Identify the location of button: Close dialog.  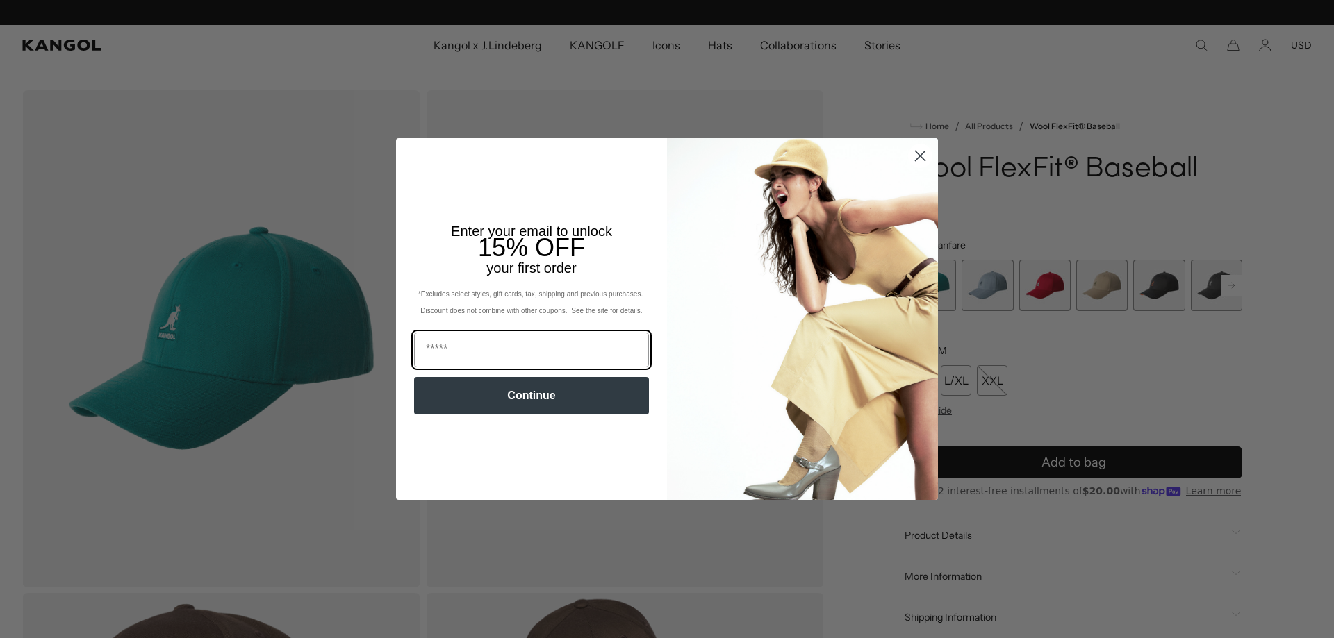
(920, 156).